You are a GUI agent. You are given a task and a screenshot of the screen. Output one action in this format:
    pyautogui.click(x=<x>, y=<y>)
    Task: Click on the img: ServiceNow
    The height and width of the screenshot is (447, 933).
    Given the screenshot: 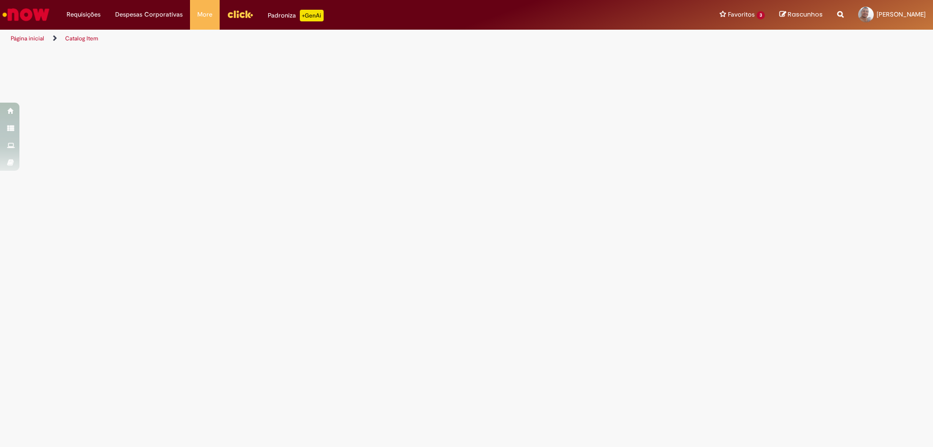 What is the action you would take?
    pyautogui.click(x=26, y=15)
    